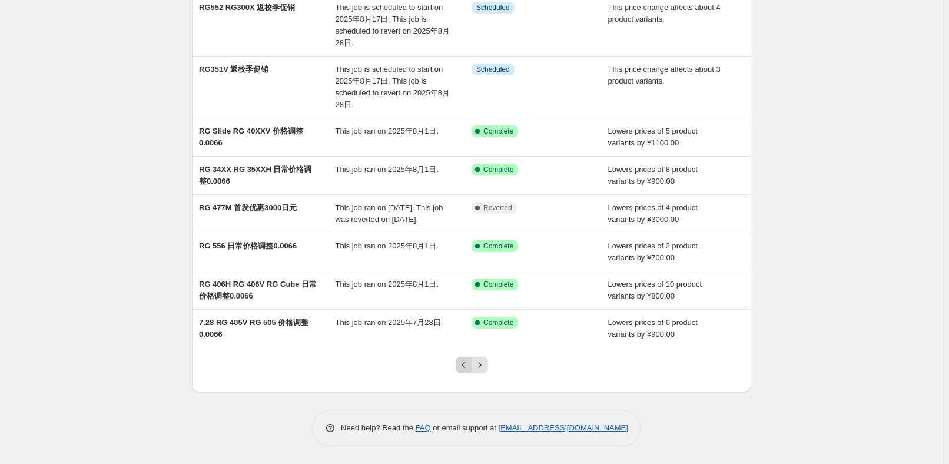 This screenshot has height=464, width=949. I want to click on span: or email support at, so click(465, 428).